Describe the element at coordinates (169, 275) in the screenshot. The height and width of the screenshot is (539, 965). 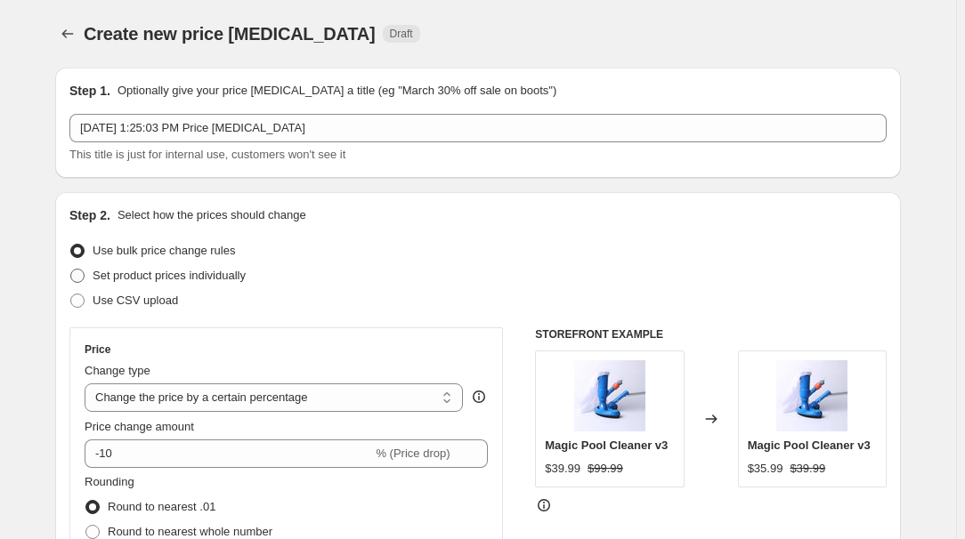
I see `span: Set product prices individually` at that location.